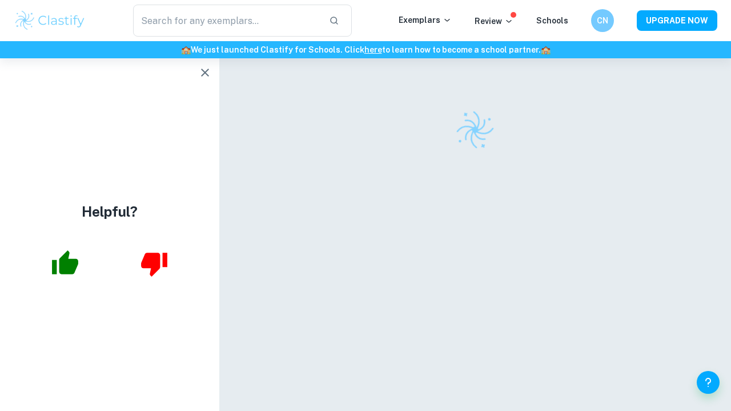  Describe the element at coordinates (602, 21) in the screenshot. I see `button: CN` at that location.